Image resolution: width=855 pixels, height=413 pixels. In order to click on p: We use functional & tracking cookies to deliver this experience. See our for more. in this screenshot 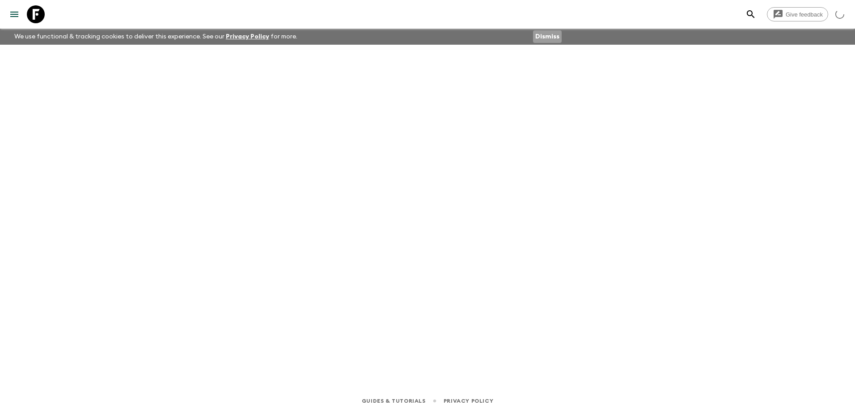, I will do `click(156, 37)`.